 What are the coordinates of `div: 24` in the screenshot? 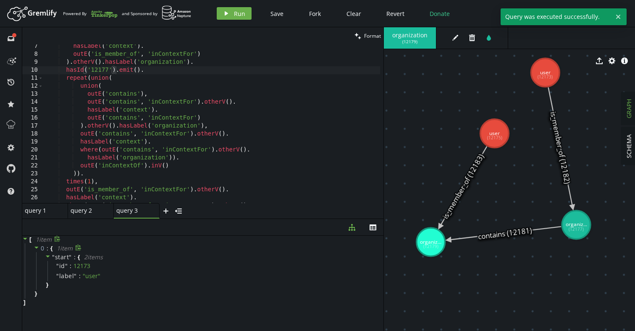 It's located at (33, 182).